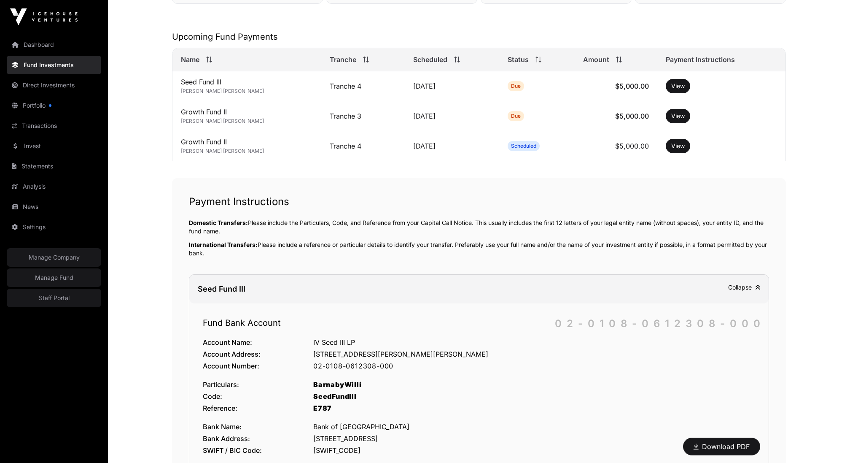 Image resolution: width=850 pixels, height=463 pixels. Describe the element at coordinates (54, 85) in the screenshot. I see `a: Direct Investments` at that location.